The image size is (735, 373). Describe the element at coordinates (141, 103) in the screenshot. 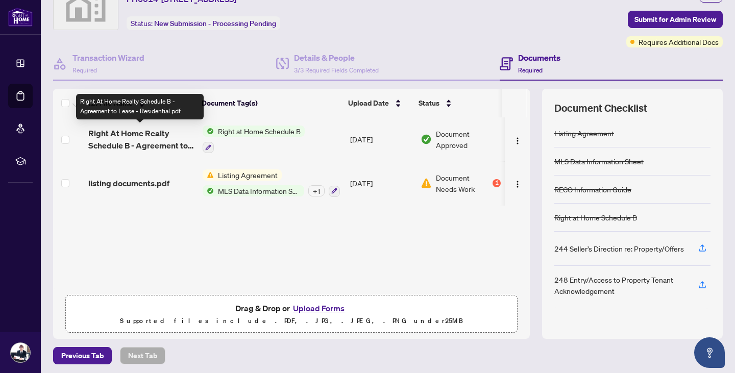

I see `th: (2) File Name` at that location.